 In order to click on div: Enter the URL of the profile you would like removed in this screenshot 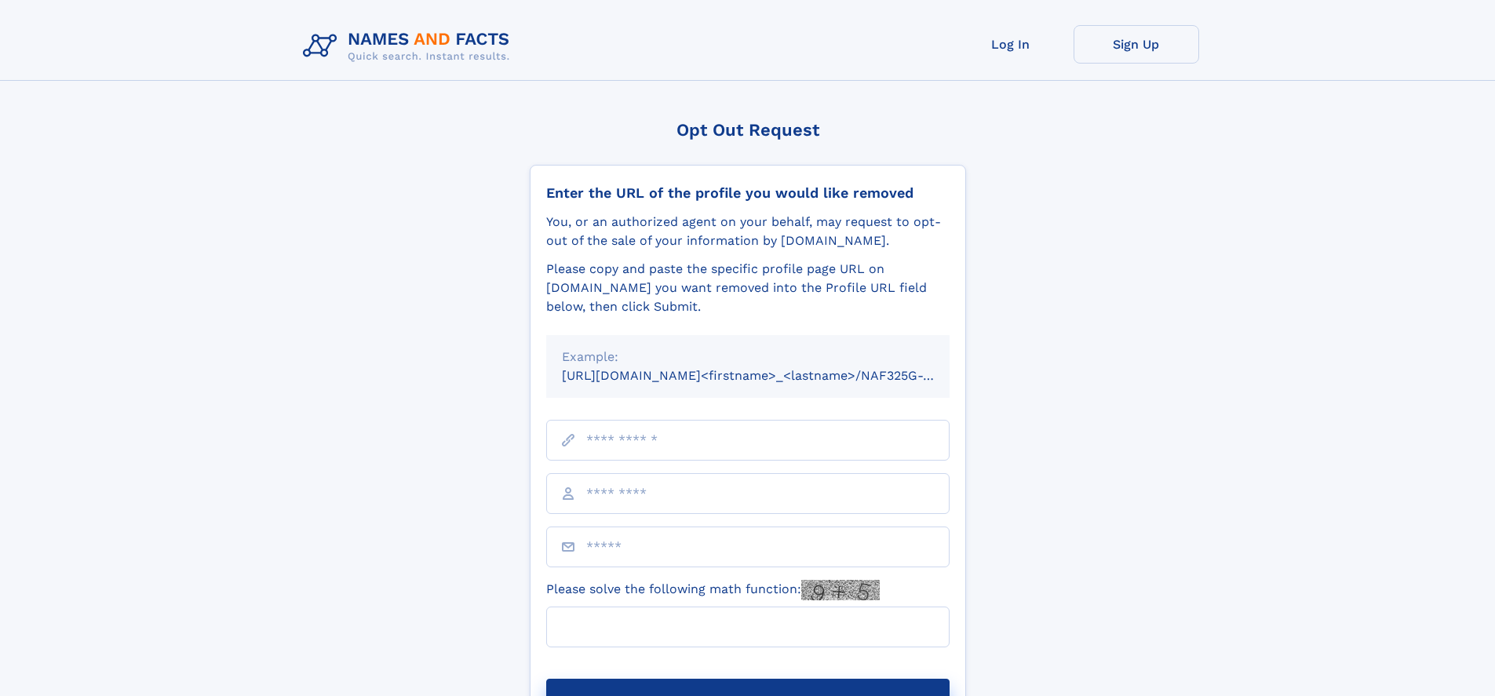, I will do `click(748, 193)`.